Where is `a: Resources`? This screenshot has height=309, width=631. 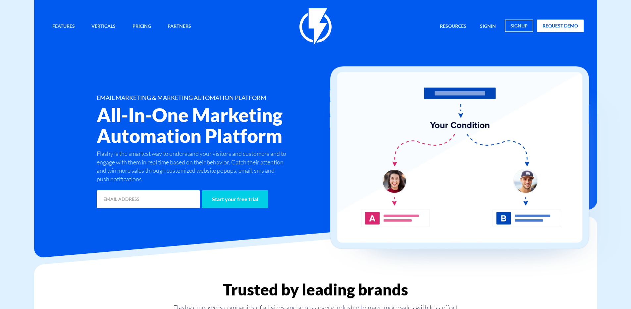
a: Resources is located at coordinates (453, 26).